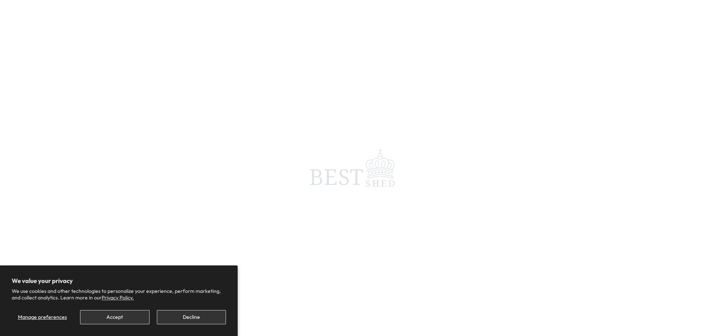  What do you see at coordinates (118, 298) in the screenshot?
I see `a: Privacy Policy.` at bounding box center [118, 298].